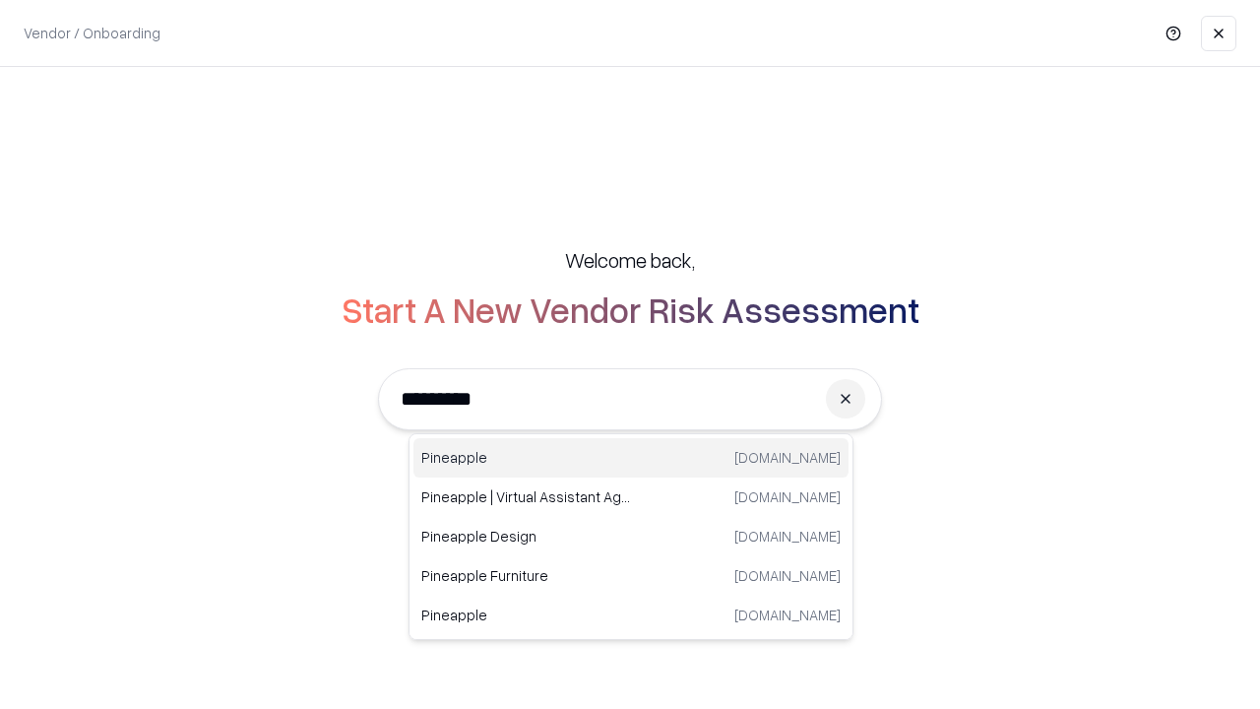 This screenshot has width=1260, height=709. I want to click on p: Pineapple | Virtual Assistant Agency, so click(526, 496).